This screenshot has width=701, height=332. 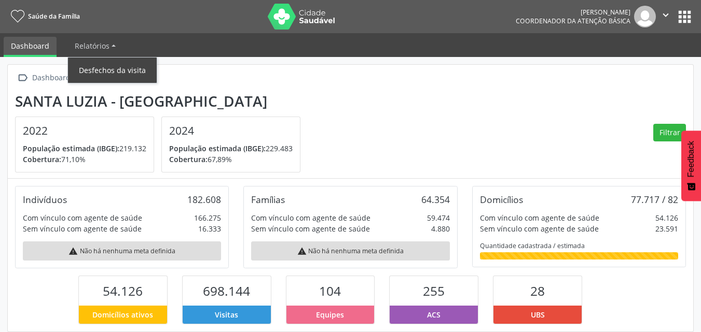 What do you see at coordinates (330, 315) in the screenshot?
I see `span: Equipes` at bounding box center [330, 315].